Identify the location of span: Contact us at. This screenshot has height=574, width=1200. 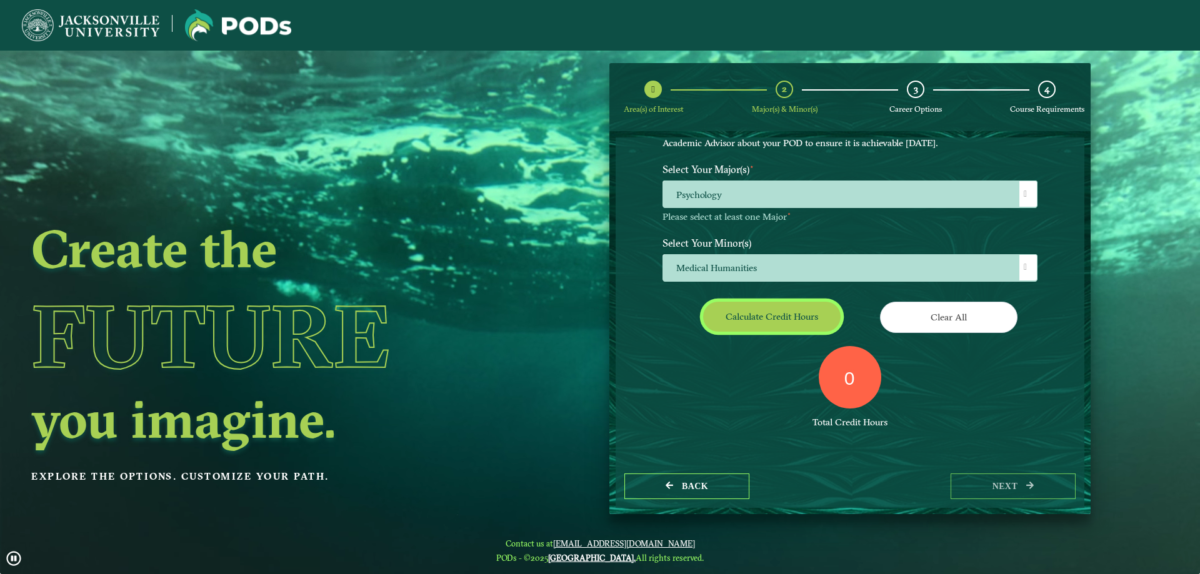
(600, 544).